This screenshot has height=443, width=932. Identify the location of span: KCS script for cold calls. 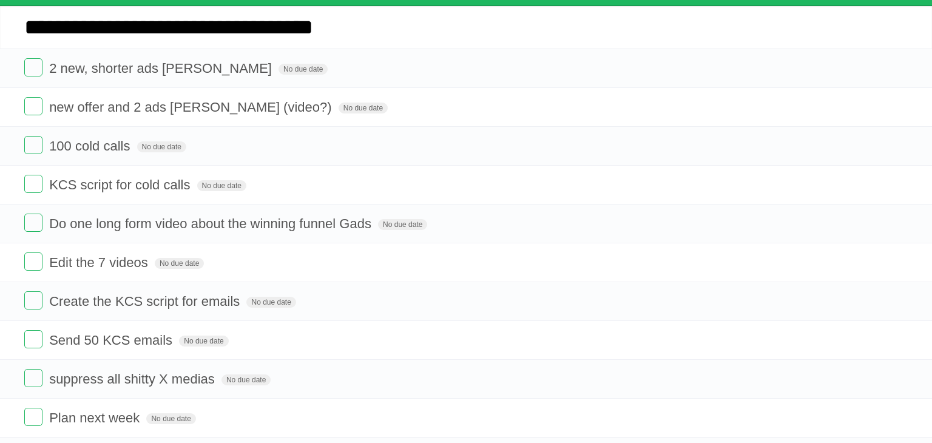
(121, 185).